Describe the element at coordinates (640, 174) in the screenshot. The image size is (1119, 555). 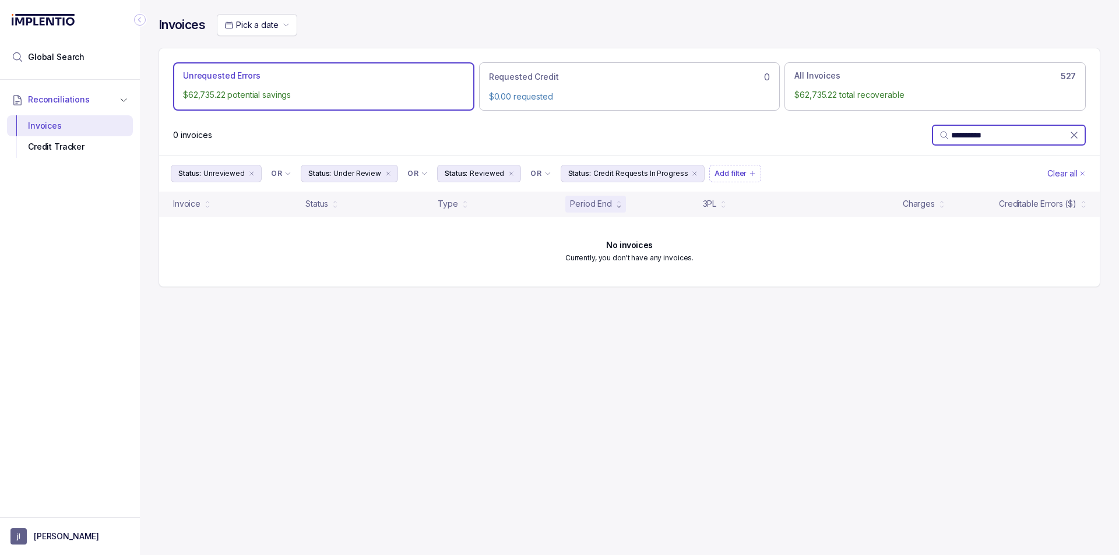
I see `p: Credit Requests In Progress` at that location.